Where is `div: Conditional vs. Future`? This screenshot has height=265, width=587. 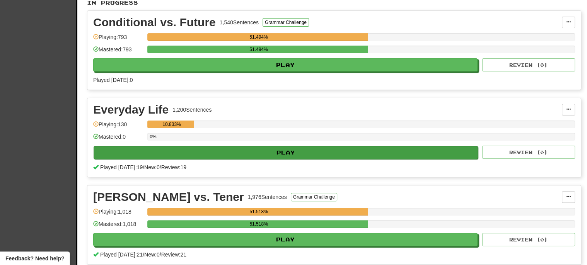 div: Conditional vs. Future is located at coordinates (154, 22).